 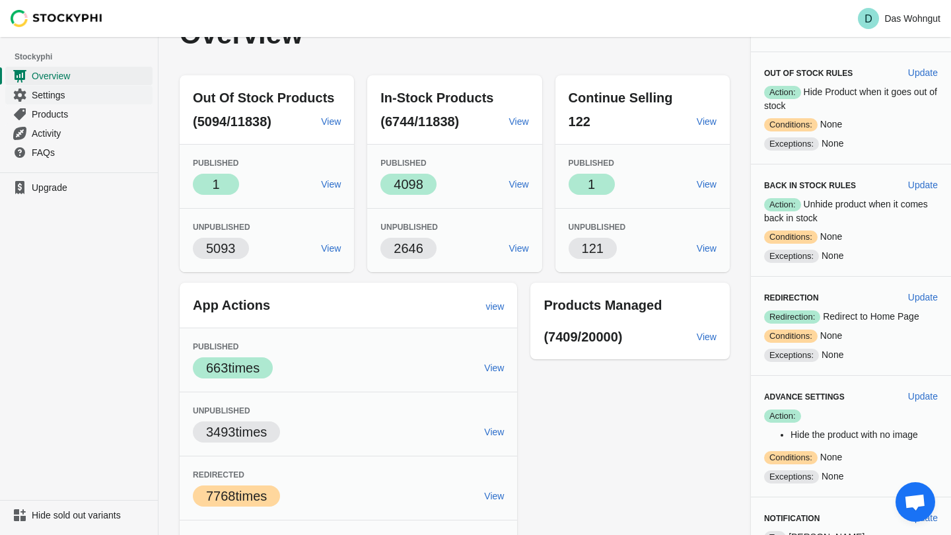 I want to click on h3: Redirection, so click(x=831, y=298).